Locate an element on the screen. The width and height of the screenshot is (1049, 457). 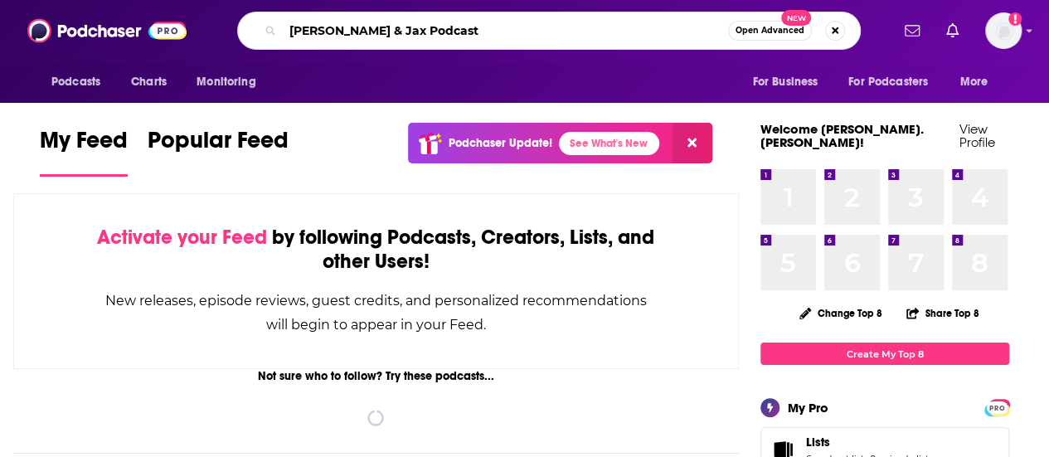
div: Not sure who to follow? Try these podcasts... is located at coordinates (376, 376).